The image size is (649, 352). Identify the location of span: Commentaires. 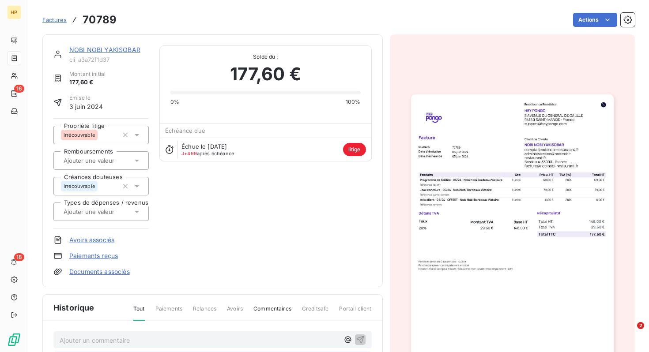
(273, 313).